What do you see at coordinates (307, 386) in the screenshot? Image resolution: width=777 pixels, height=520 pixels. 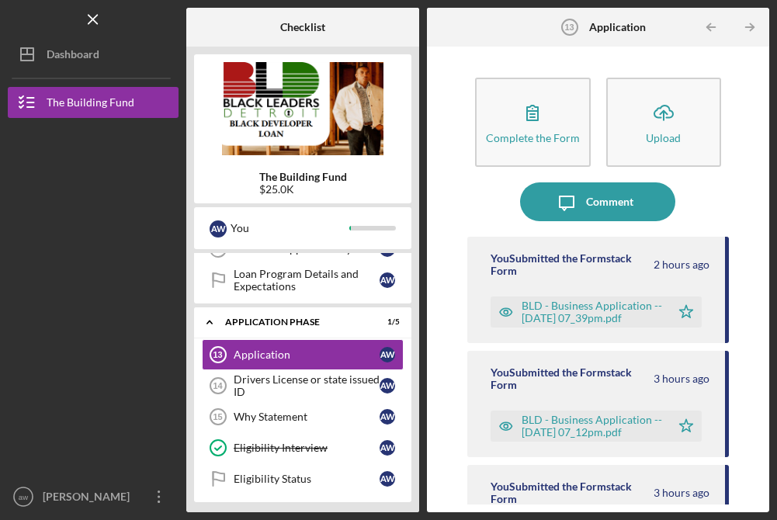 I see `div: Drivers License or state issued ID` at bounding box center [307, 386].